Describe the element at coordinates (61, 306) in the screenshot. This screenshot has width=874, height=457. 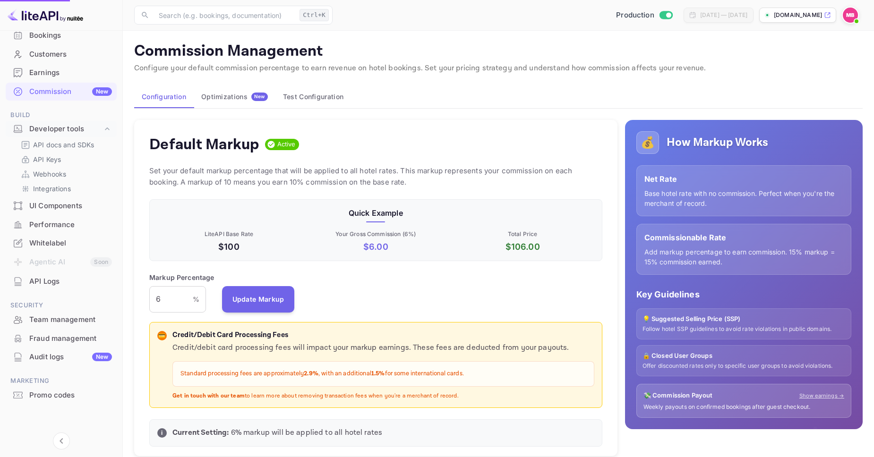
I see `span: Security` at that location.